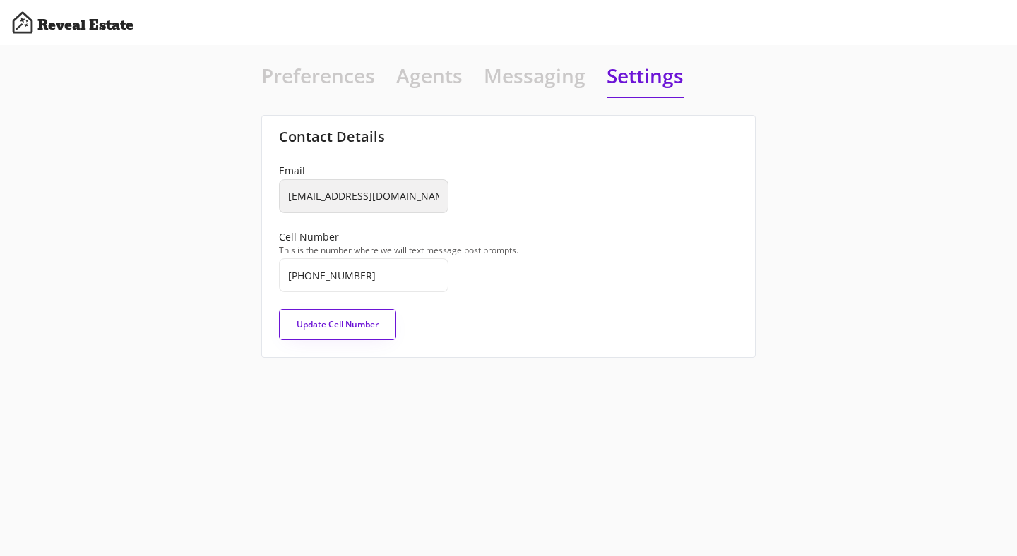 This screenshot has width=1017, height=556. I want to click on h6: Contact Details, so click(508, 137).